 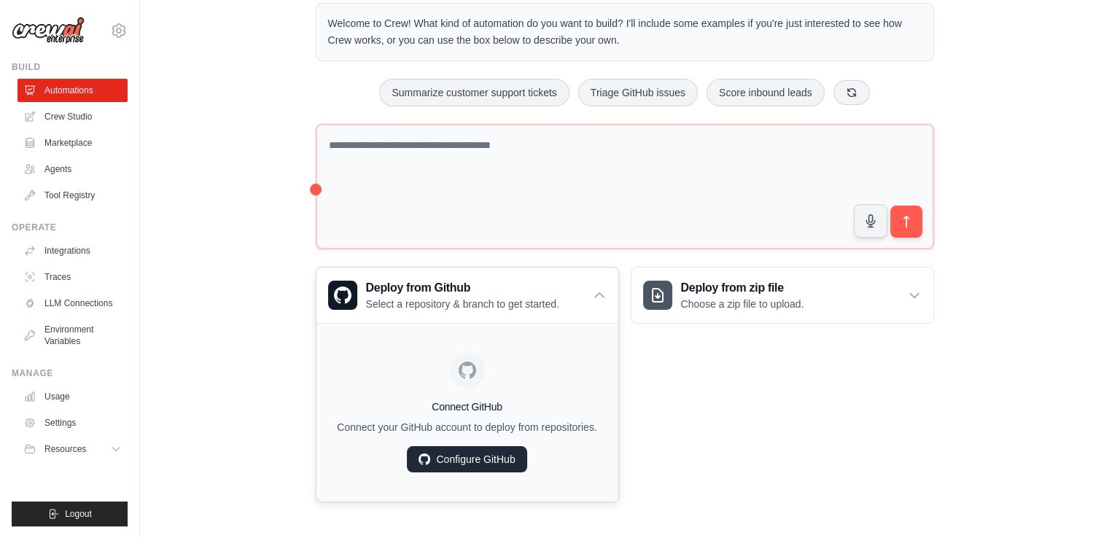 I want to click on h4: Connect GitHub, so click(x=467, y=407).